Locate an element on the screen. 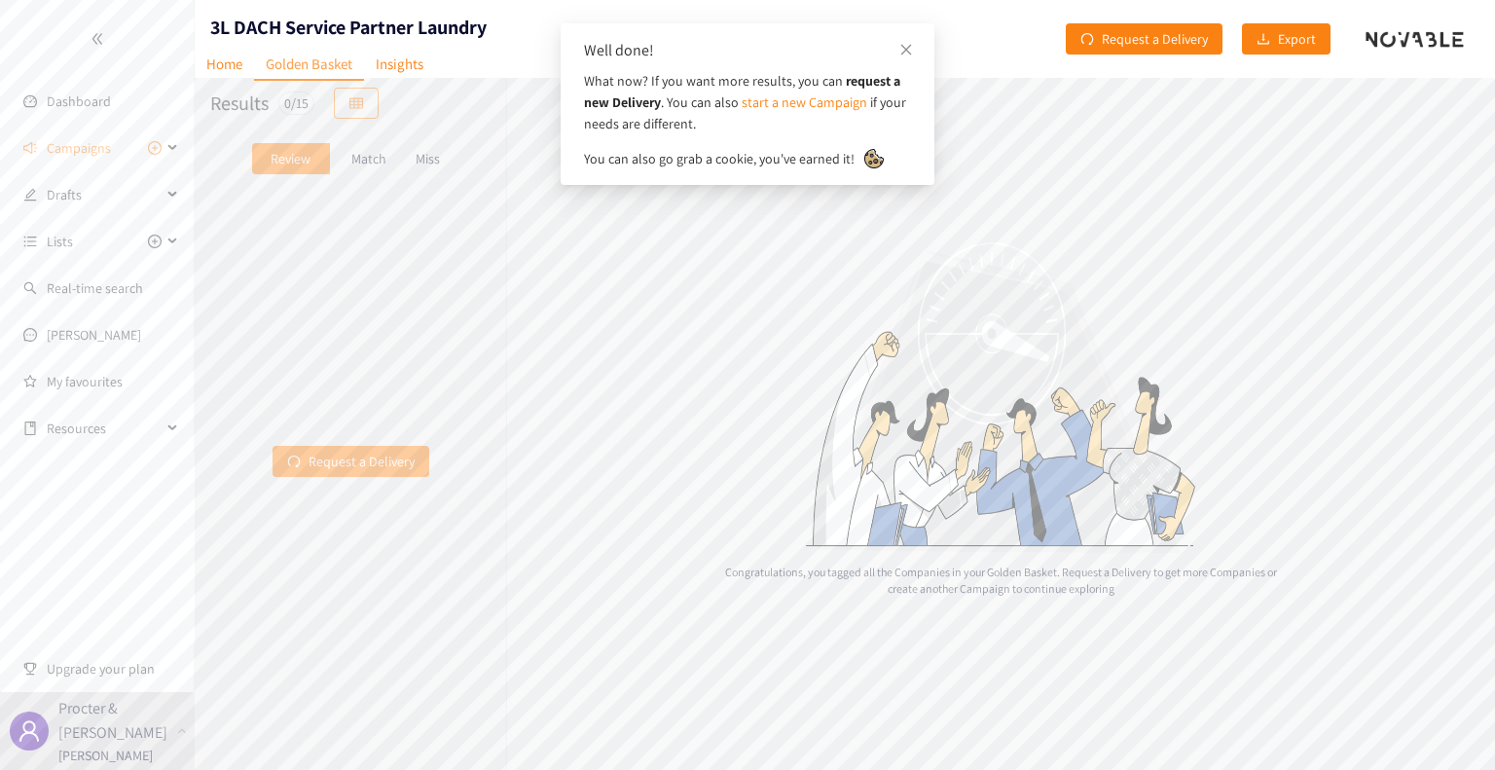 This screenshot has width=1495, height=770. span: Resources is located at coordinates (104, 428).